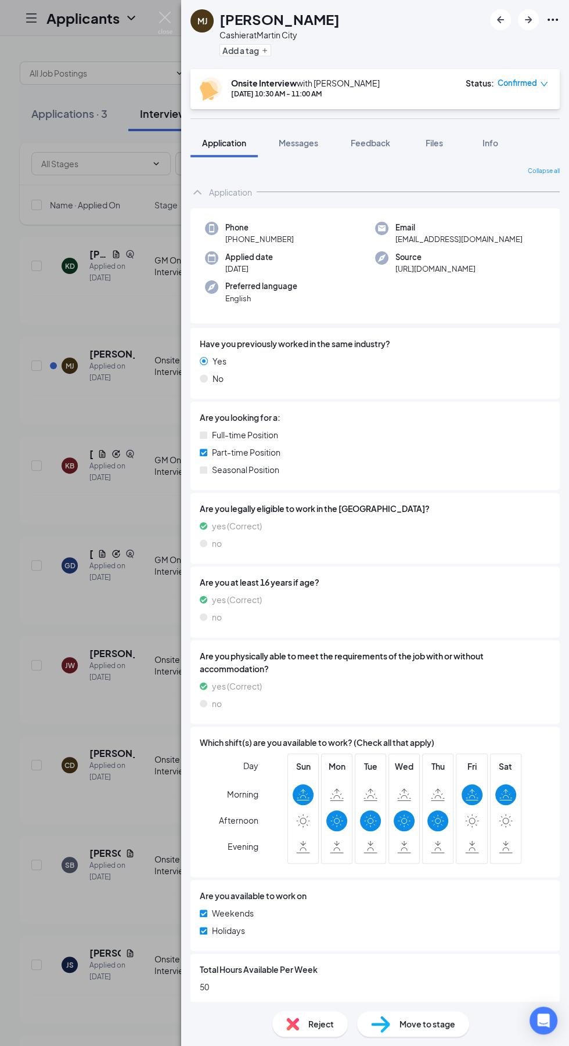  What do you see at coordinates (218, 379) in the screenshot?
I see `span: No` at bounding box center [218, 379].